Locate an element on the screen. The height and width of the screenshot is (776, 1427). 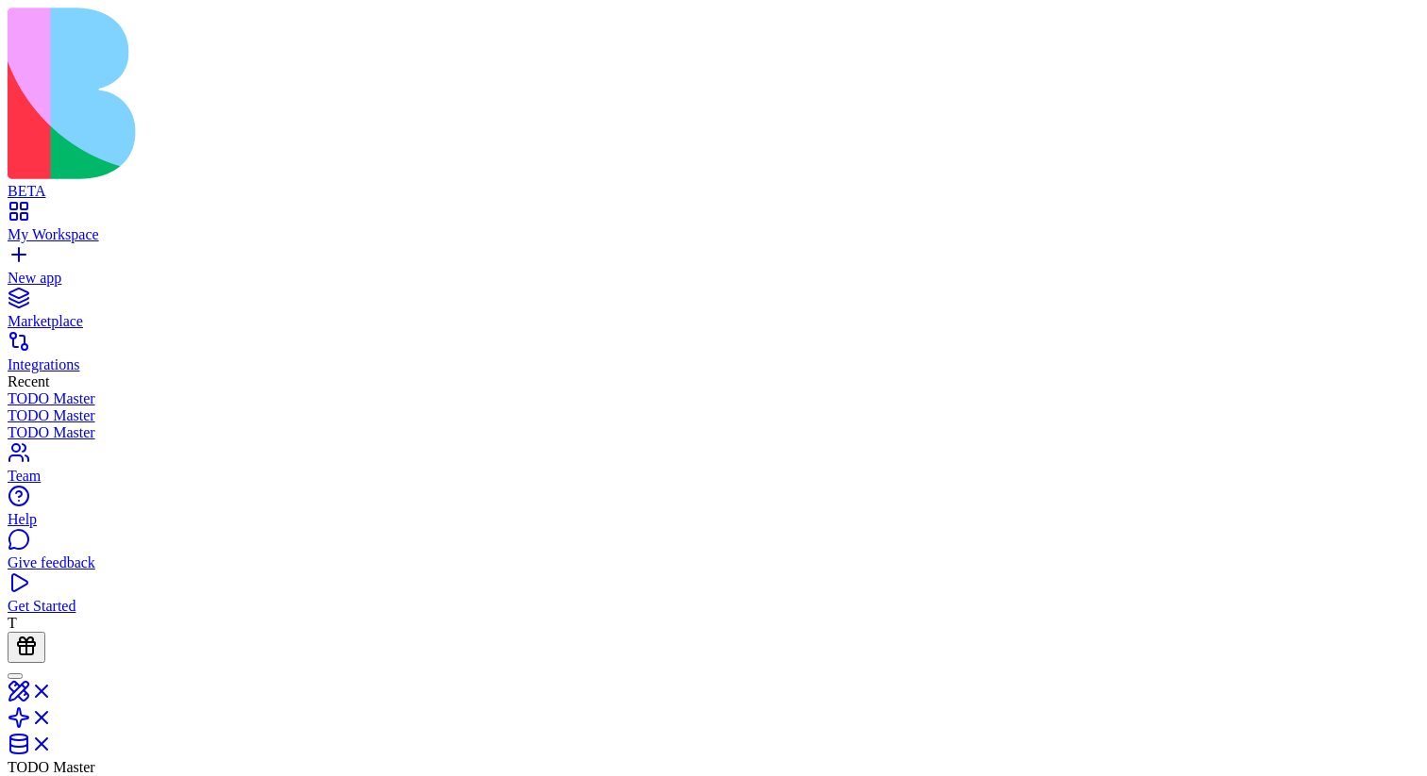
div: Give feedback is located at coordinates (713, 563).